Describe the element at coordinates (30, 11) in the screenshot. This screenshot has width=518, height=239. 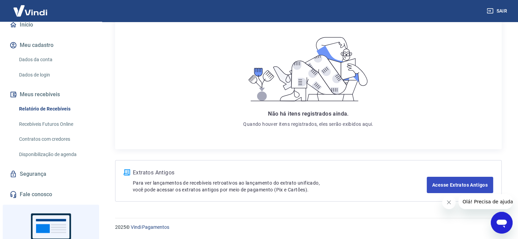
I see `img: Vindi` at that location.